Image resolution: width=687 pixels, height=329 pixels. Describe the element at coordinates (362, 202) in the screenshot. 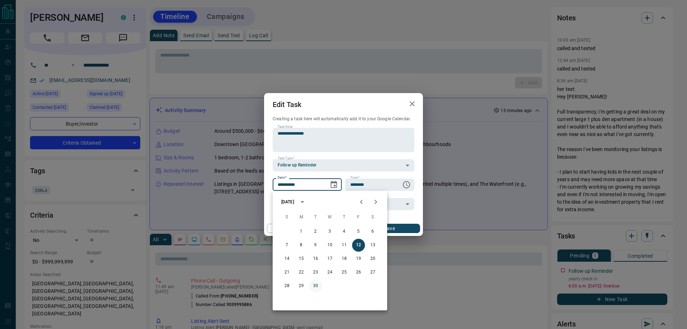

I see `button: Previous month` at that location.